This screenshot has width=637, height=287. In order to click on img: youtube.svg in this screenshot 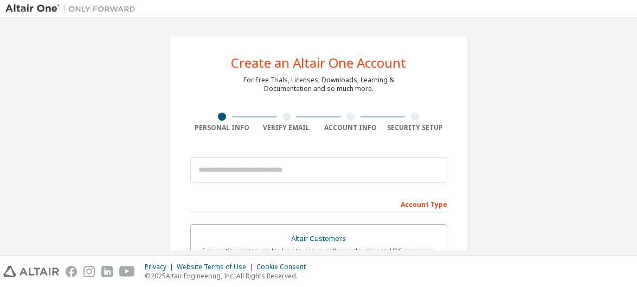, I will do `click(127, 272)`.